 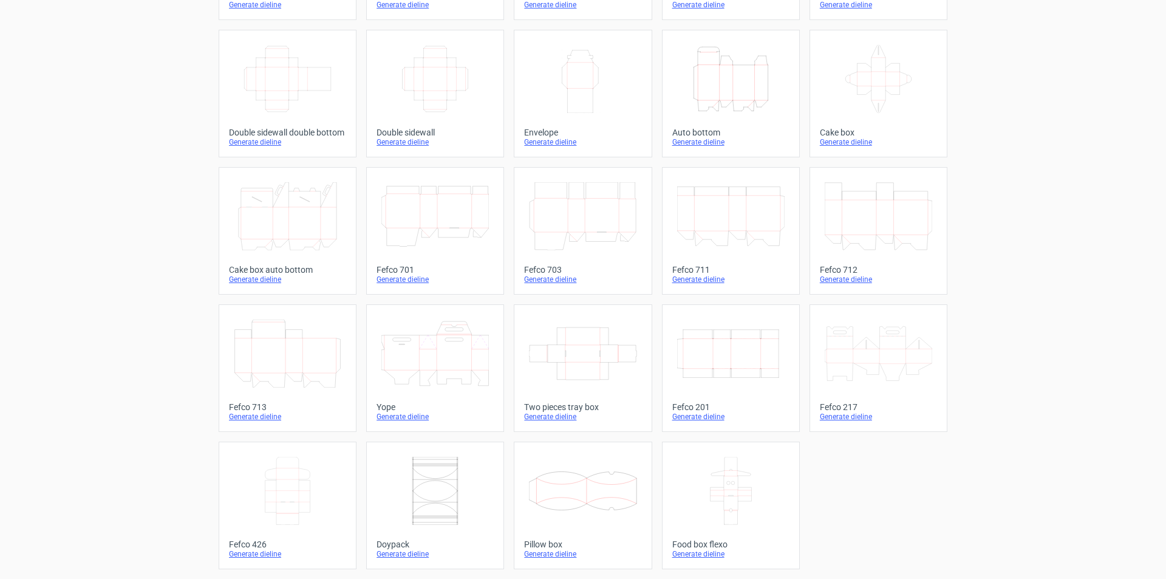 What do you see at coordinates (287, 407) in the screenshot?
I see `div: Fefco 713` at bounding box center [287, 407].